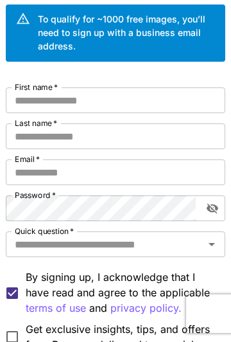  Describe the element at coordinates (27, 159) in the screenshot. I see `label: Email` at that location.